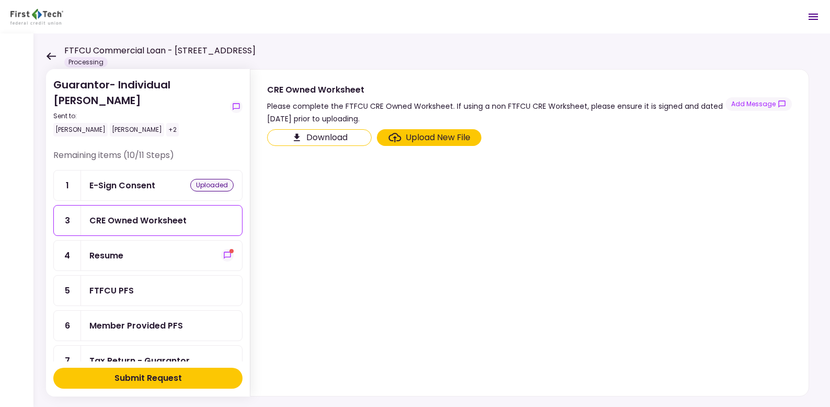 The width and height of the screenshot is (830, 407). What do you see at coordinates (67, 220) in the screenshot?
I see `div: 3` at bounding box center [67, 220].